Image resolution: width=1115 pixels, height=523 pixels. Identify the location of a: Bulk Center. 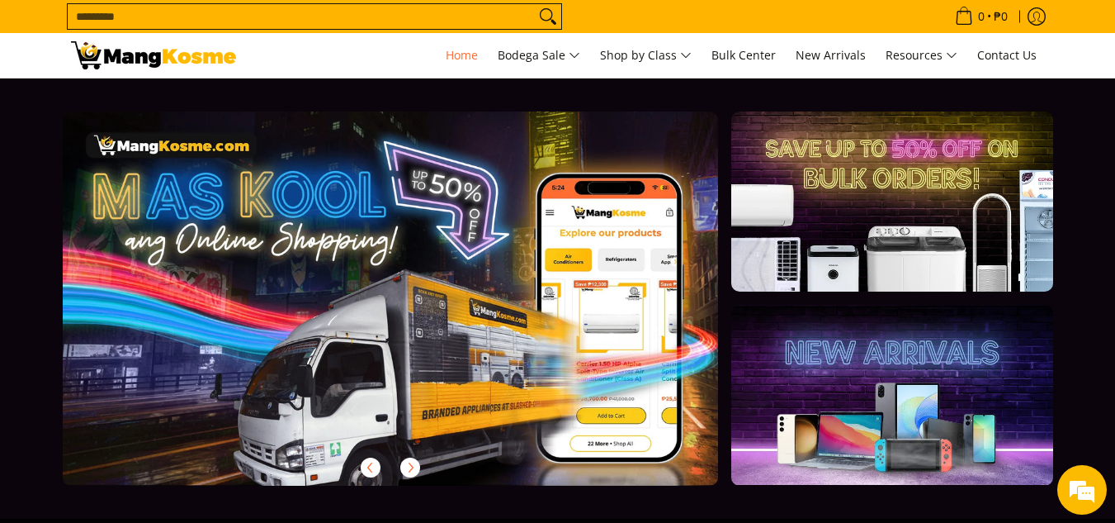
(744, 55).